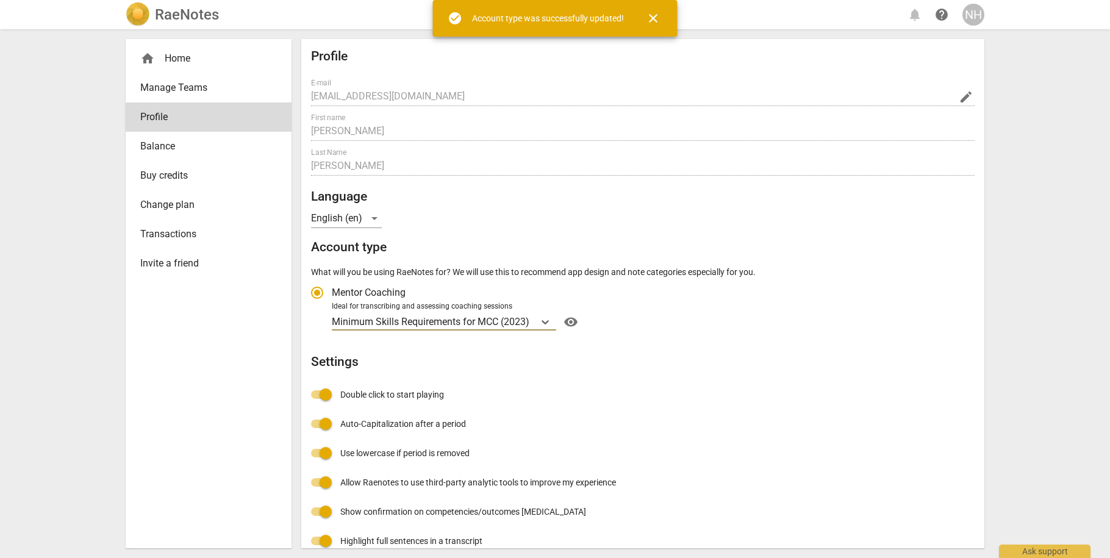 The width and height of the screenshot is (1110, 558). Describe the element at coordinates (204, 117) in the screenshot. I see `span: Profile` at that location.